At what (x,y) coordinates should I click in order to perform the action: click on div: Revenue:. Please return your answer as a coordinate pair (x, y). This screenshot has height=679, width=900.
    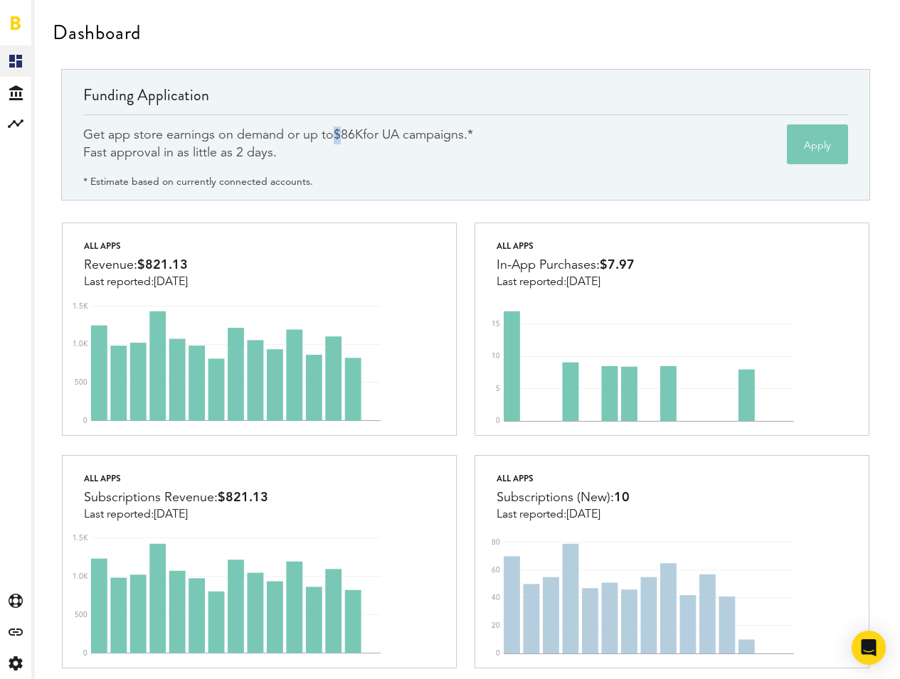
    Looking at the image, I should click on (136, 265).